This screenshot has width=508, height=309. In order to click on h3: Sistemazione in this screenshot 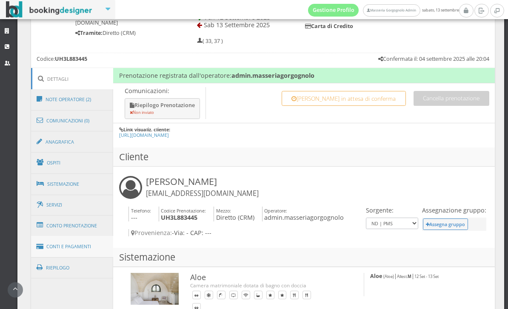, I will do `click(304, 257)`.